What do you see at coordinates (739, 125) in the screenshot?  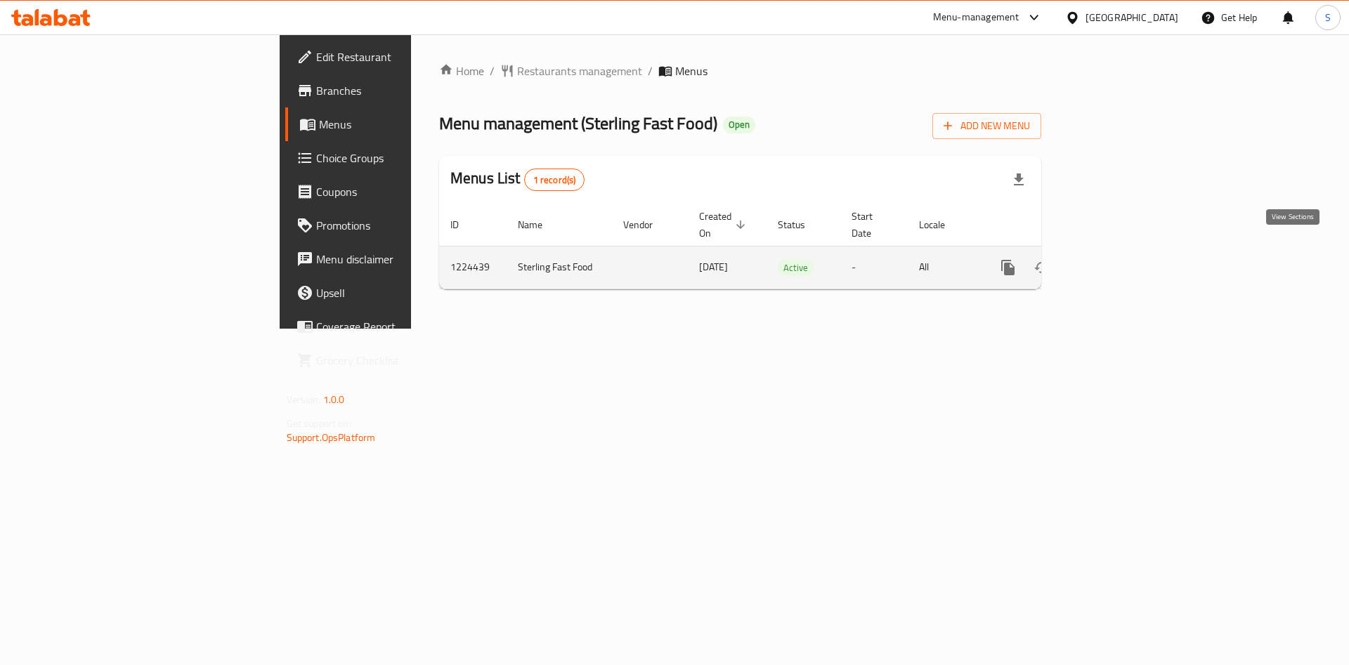 I see `div: Open` at bounding box center [739, 125].